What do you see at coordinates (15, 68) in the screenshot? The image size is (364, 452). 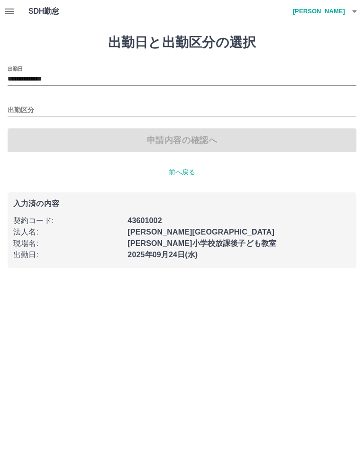 I see `label: 出勤日` at bounding box center [15, 68].